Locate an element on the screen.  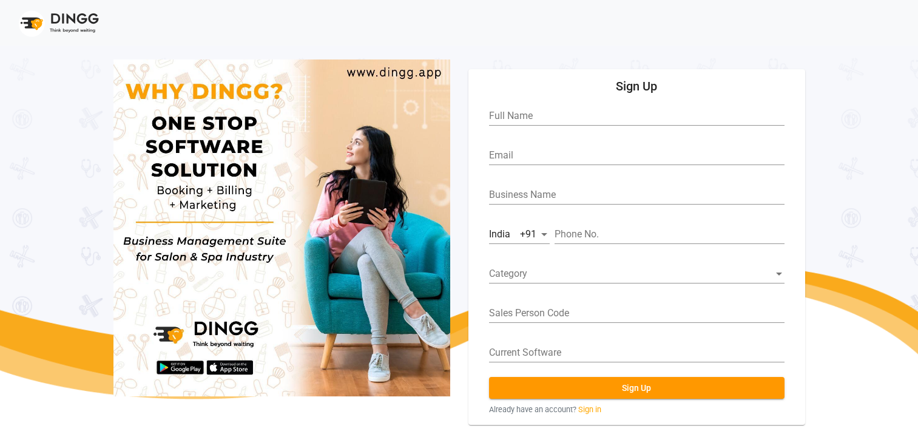
input: current software (if any) is located at coordinates (637, 353).